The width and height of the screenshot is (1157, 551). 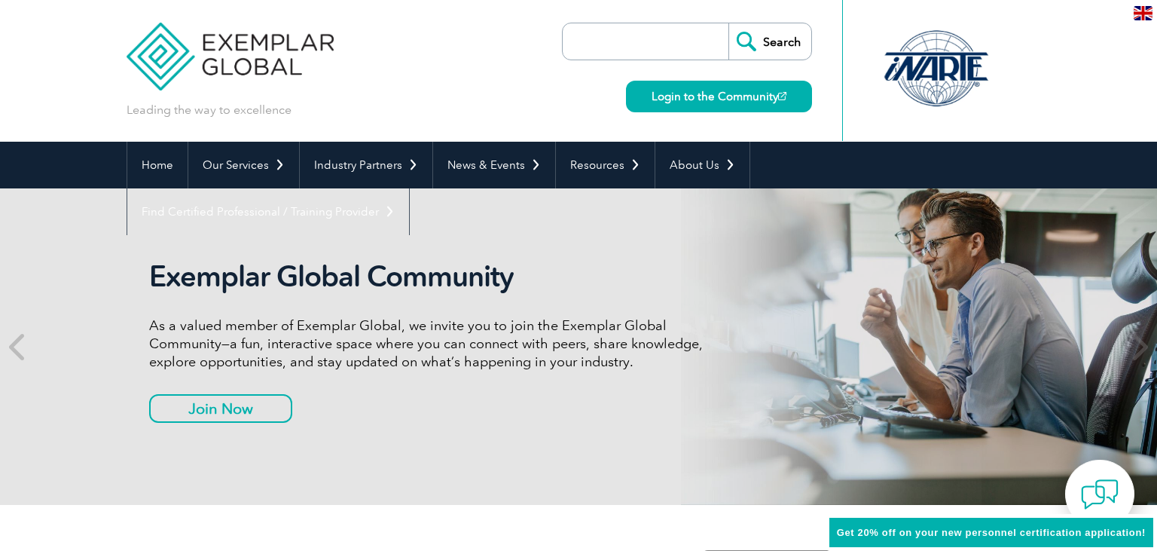 I want to click on a: Join Now, so click(x=221, y=408).